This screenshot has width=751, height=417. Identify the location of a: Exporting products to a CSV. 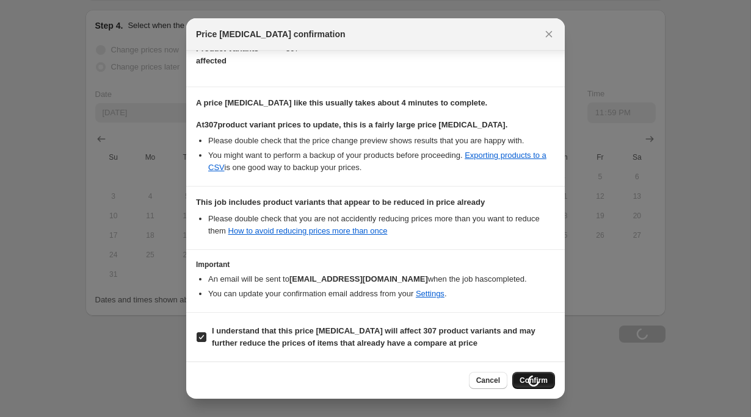
(377, 161).